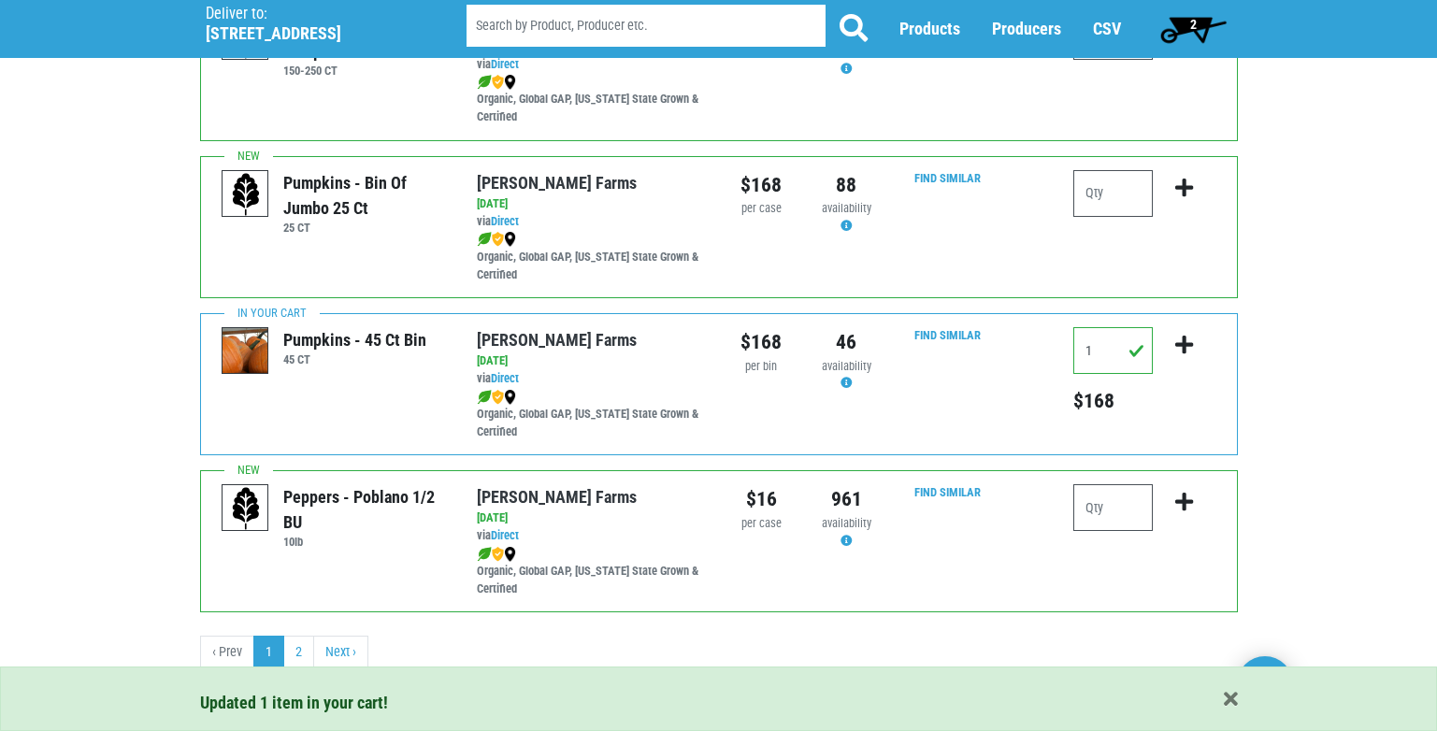 This screenshot has height=731, width=1437. Describe the element at coordinates (646, 26) in the screenshot. I see `input: Search by Product, Producer etc.` at that location.